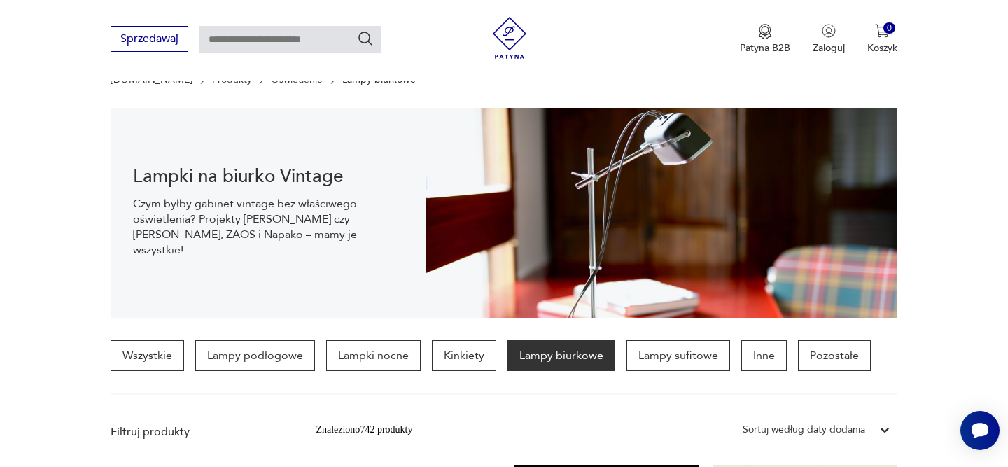 Image resolution: width=1008 pixels, height=467 pixels. Describe the element at coordinates (882, 48) in the screenshot. I see `p: Koszyk` at that location.